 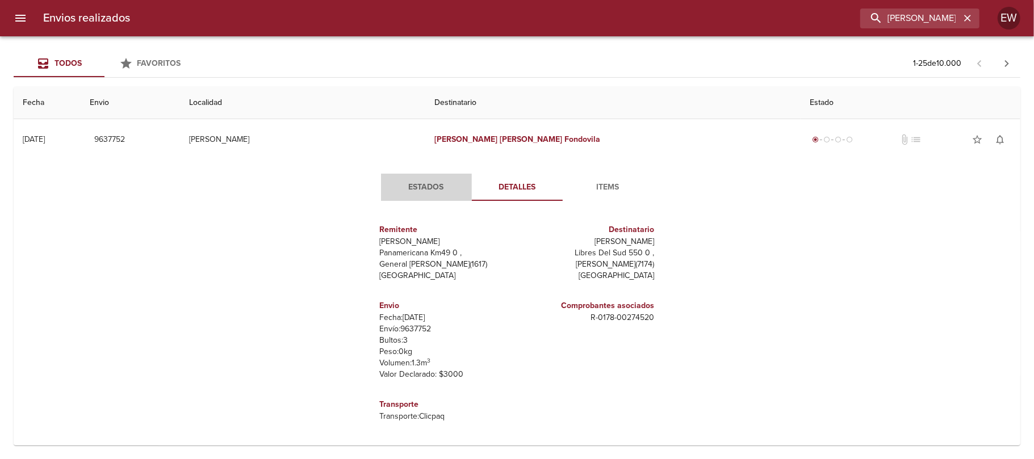 What do you see at coordinates (110, 140) in the screenshot?
I see `span: 9637752` at bounding box center [110, 140].